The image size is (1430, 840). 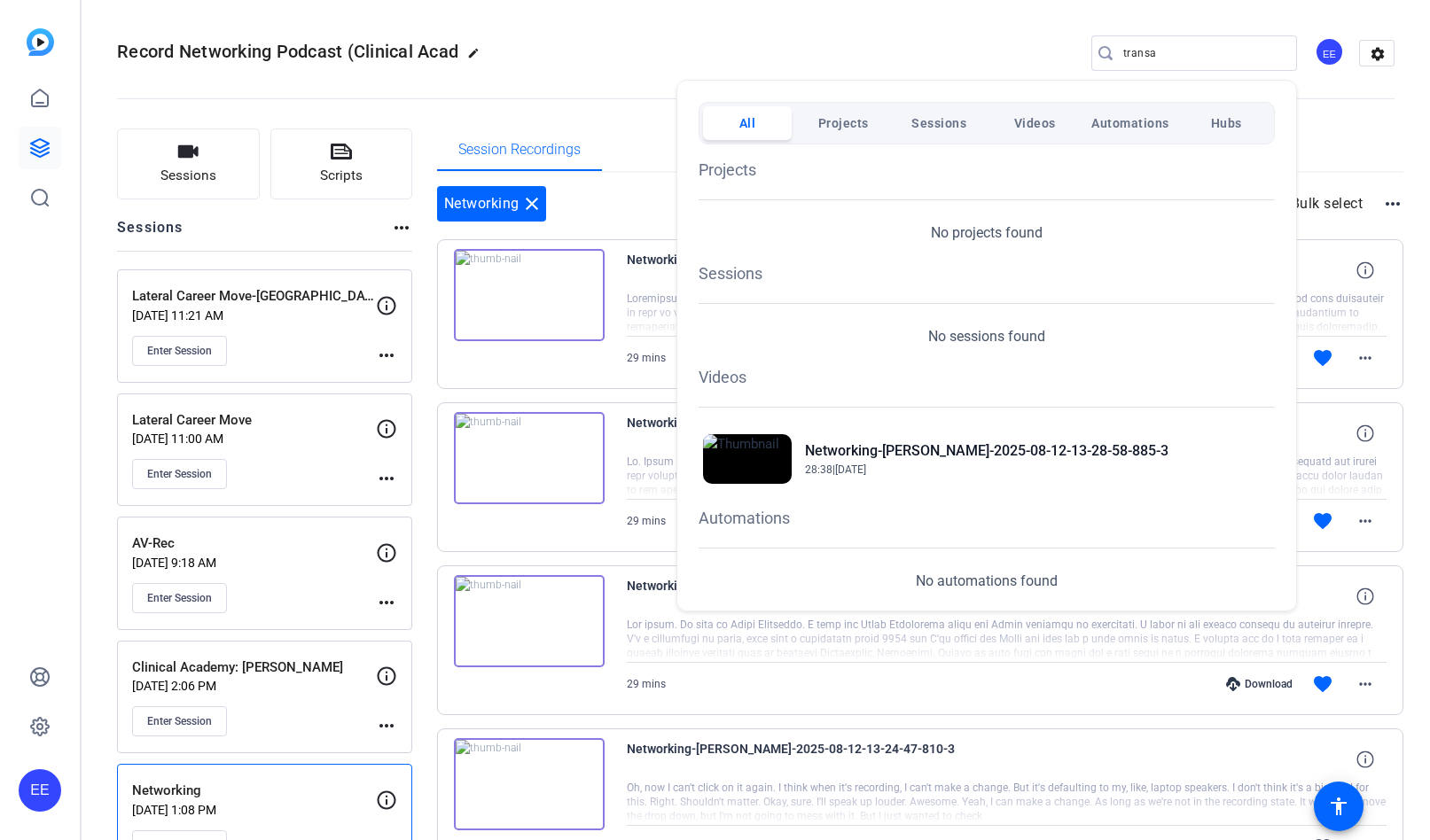 What do you see at coordinates (748, 123) in the screenshot?
I see `span: All` at bounding box center [748, 123].